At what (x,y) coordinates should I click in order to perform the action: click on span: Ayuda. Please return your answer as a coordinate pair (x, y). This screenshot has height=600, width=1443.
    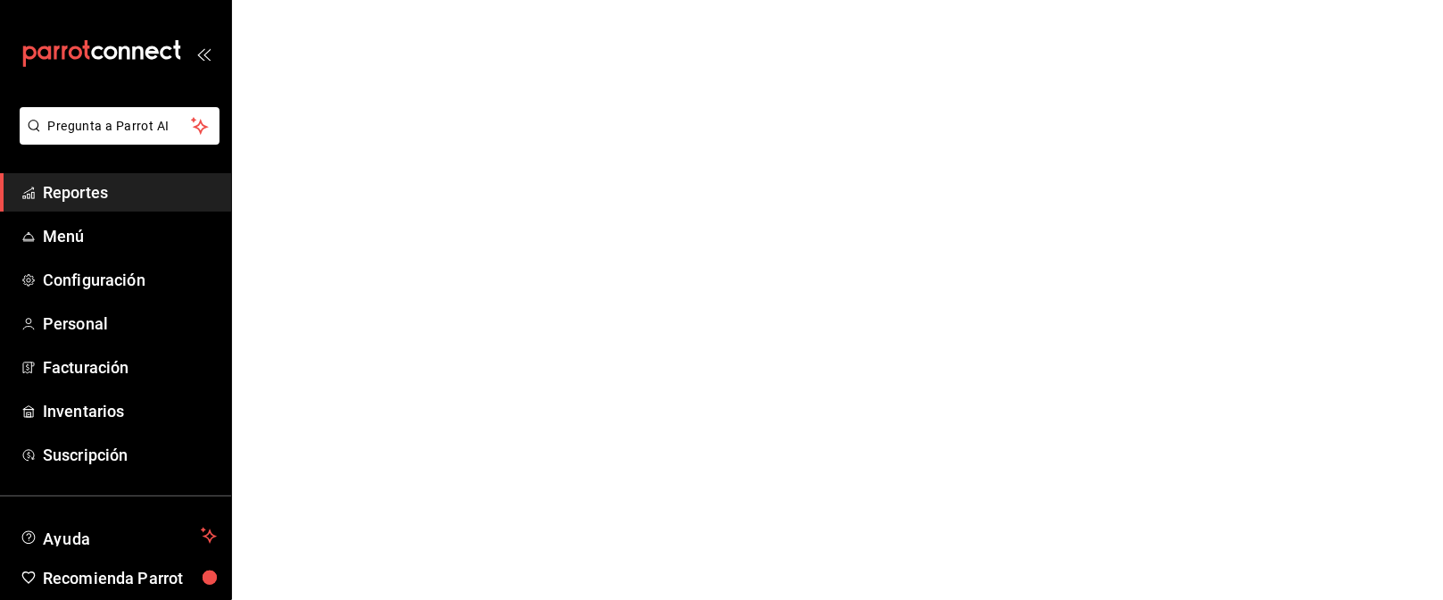
    Looking at the image, I should click on (118, 535).